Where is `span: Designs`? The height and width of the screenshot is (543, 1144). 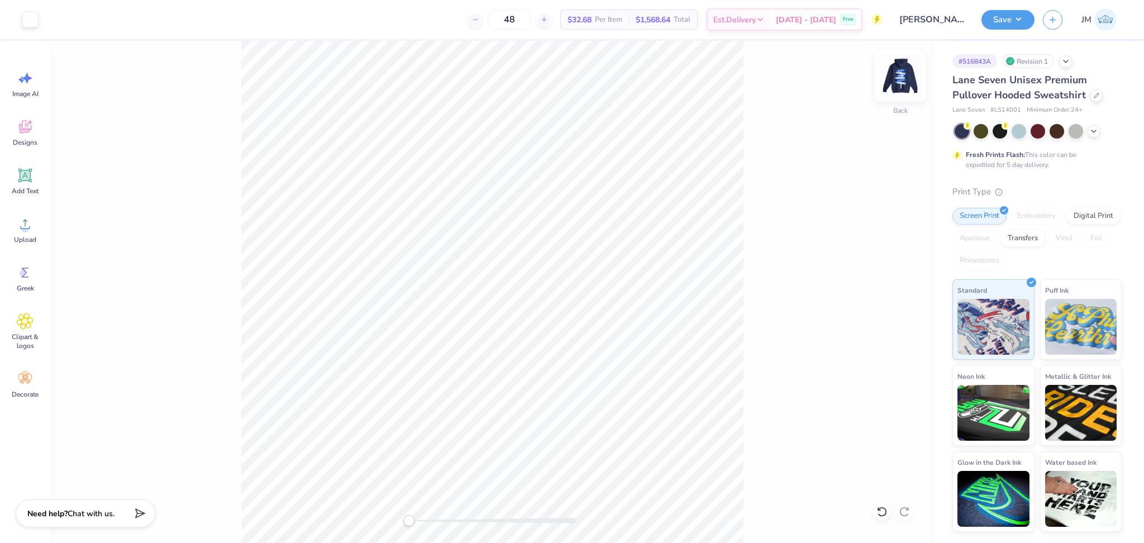 span: Designs is located at coordinates (25, 142).